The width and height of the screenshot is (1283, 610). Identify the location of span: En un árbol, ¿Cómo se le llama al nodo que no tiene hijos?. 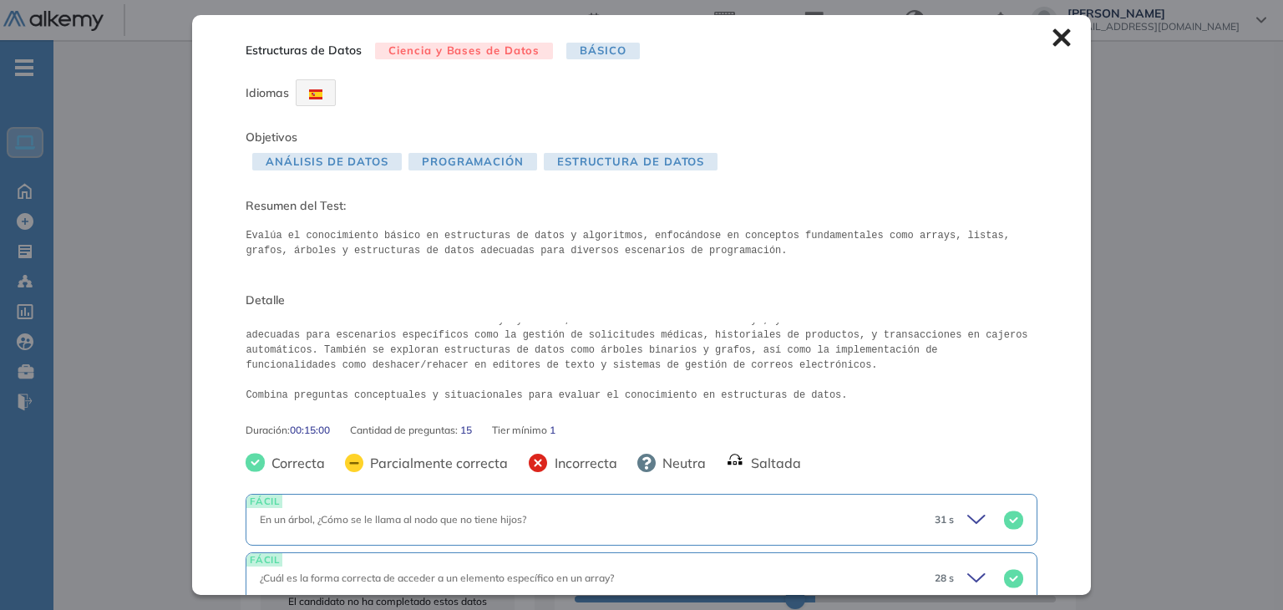
(393, 519).